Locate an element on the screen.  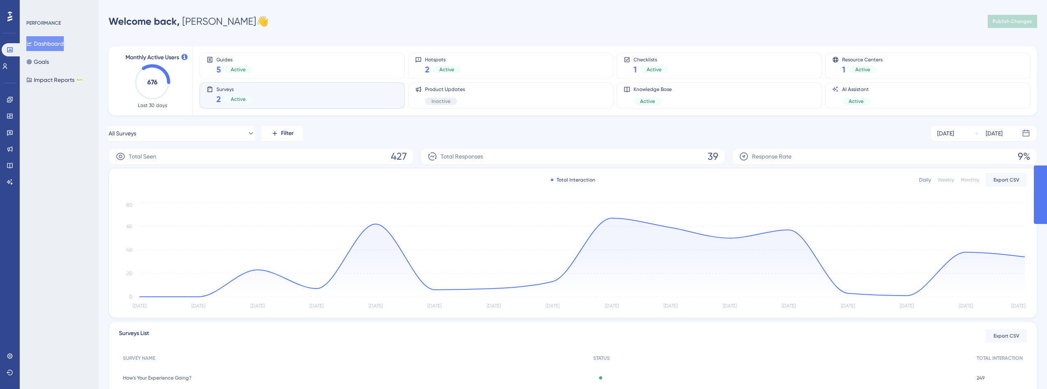
button: Dashboard is located at coordinates (45, 44).